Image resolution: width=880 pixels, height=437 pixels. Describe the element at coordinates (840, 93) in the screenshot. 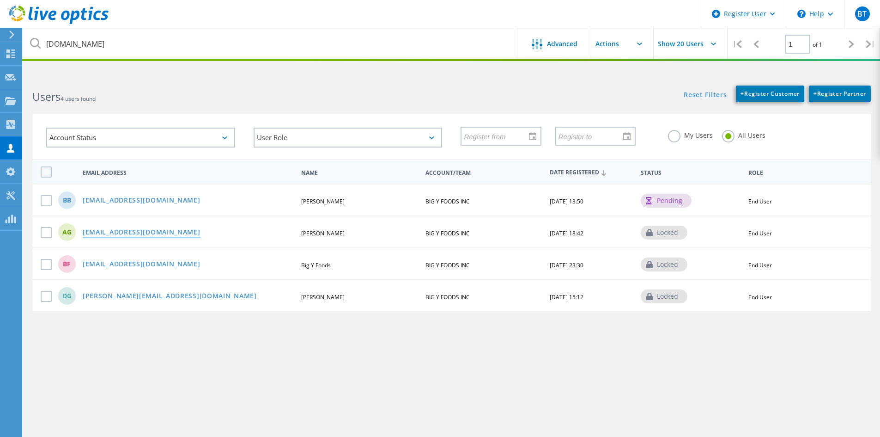

I see `span: Register Partner` at that location.